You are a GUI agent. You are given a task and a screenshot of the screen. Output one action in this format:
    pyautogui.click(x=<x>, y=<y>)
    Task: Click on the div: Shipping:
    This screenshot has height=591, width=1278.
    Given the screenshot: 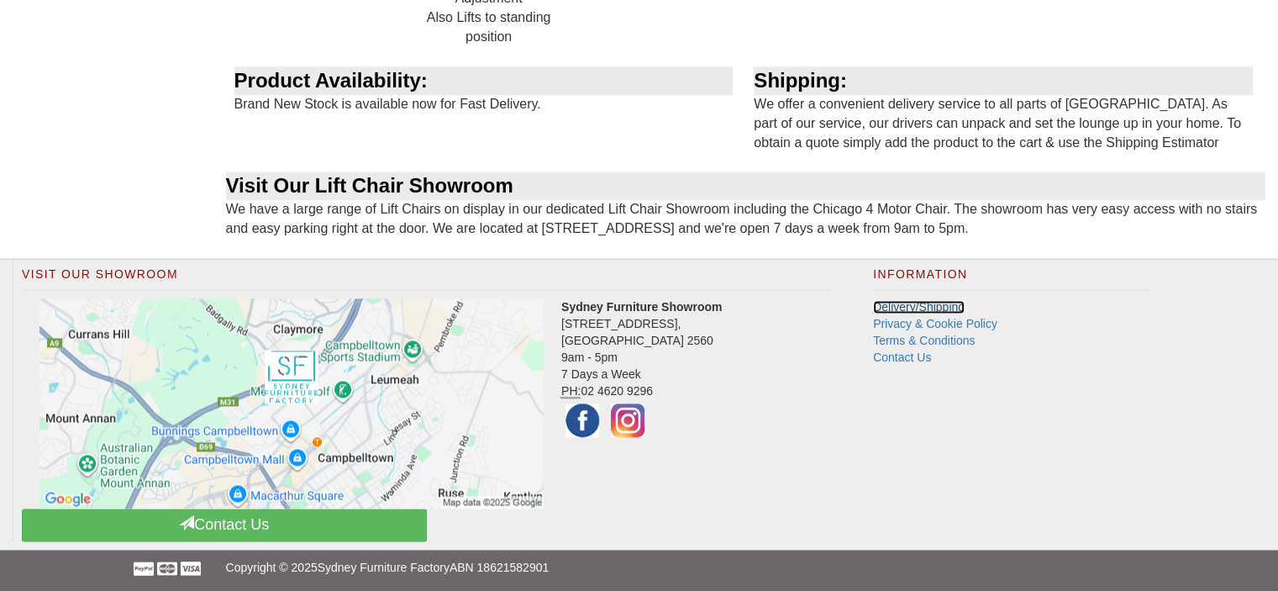 What is the action you would take?
    pyautogui.click(x=1003, y=81)
    